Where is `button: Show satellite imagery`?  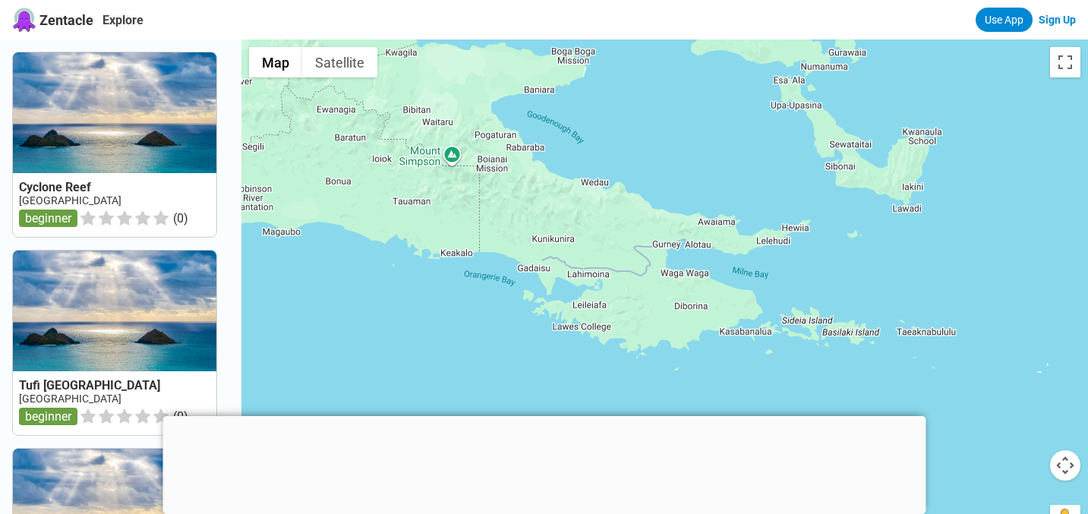 button: Show satellite imagery is located at coordinates (339, 62).